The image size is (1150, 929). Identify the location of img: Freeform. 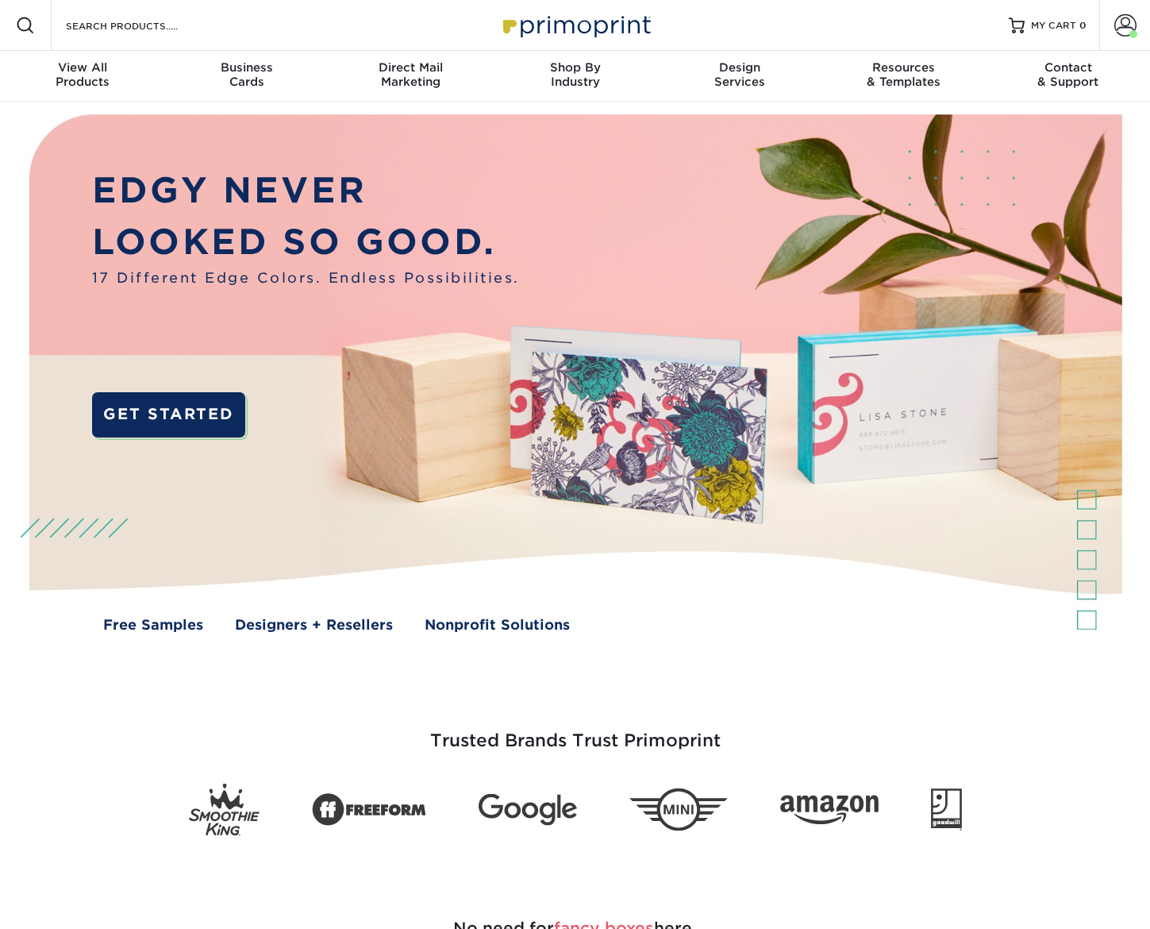
(369, 810).